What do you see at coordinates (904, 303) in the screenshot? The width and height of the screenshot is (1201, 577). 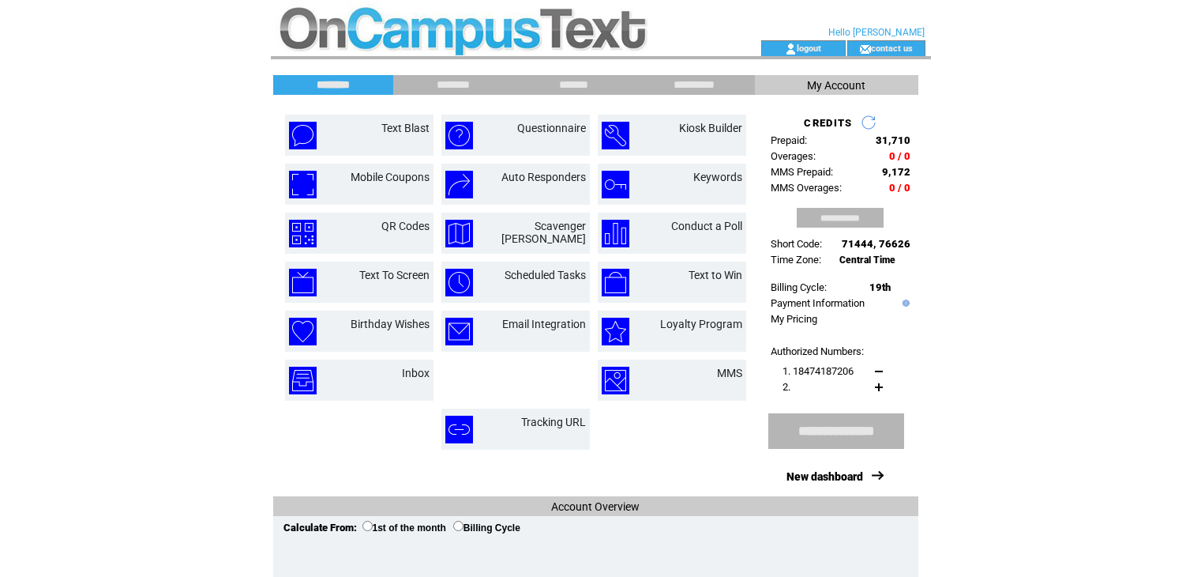 I see `img: help.gif` at bounding box center [904, 303].